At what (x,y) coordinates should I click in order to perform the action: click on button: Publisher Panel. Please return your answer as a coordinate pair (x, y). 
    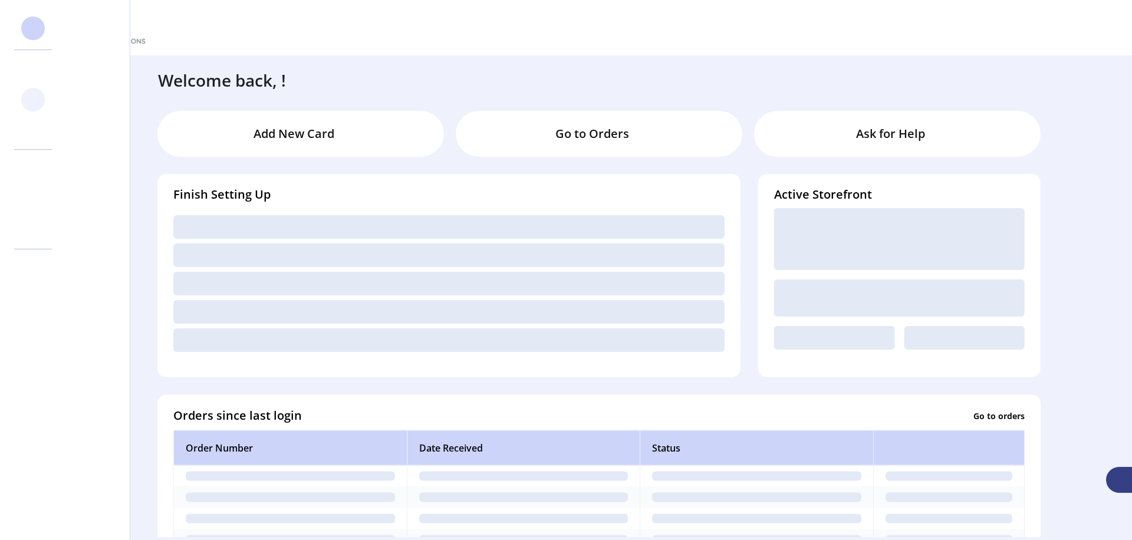
    Looking at the image, I should click on (1088, 28).